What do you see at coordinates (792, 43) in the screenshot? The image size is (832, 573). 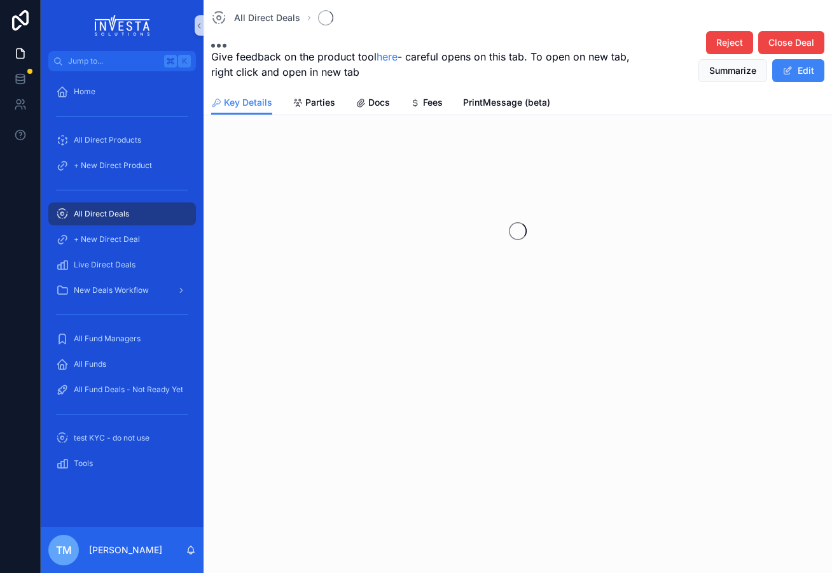 I see `span: Close Deal` at bounding box center [792, 43].